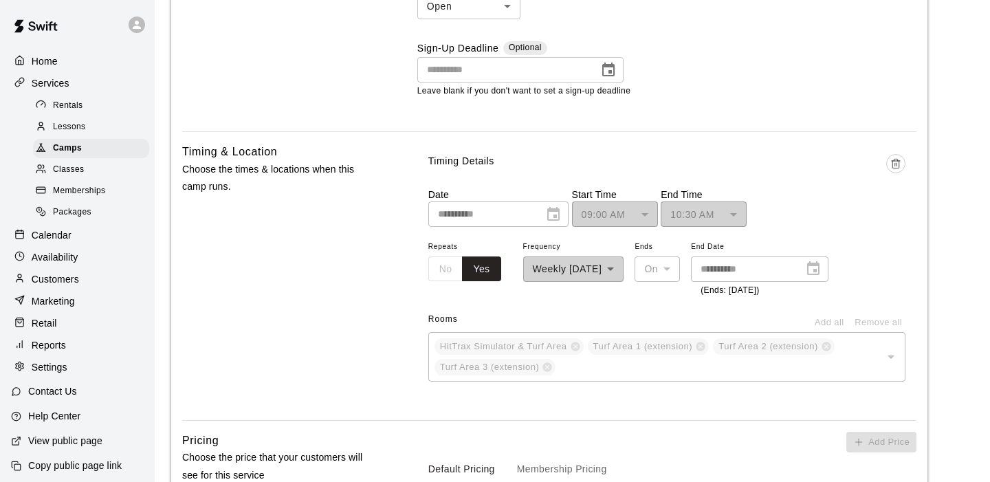 This screenshot has height=482, width=990. I want to click on p: Choose the times & locations when this camp runs., so click(278, 178).